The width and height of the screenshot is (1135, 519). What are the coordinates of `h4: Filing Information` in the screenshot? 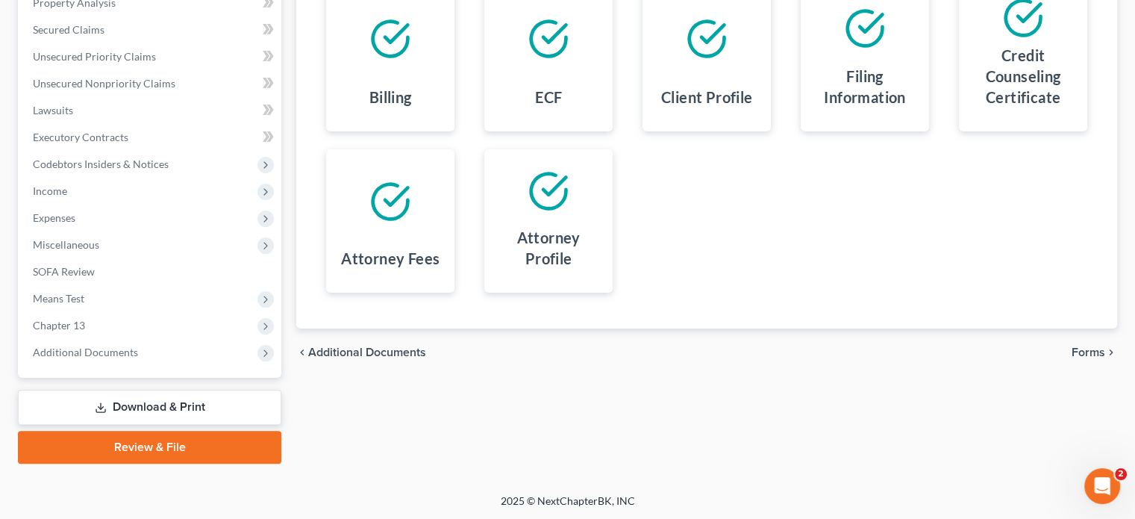 It's located at (865, 87).